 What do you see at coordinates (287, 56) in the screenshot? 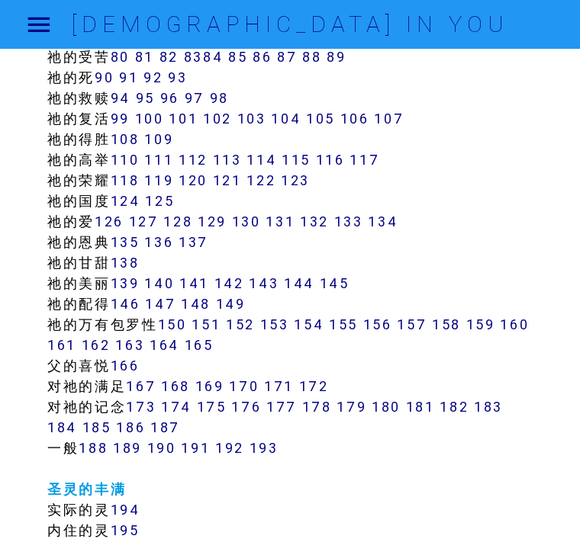
I see `a: 87` at bounding box center [287, 56].